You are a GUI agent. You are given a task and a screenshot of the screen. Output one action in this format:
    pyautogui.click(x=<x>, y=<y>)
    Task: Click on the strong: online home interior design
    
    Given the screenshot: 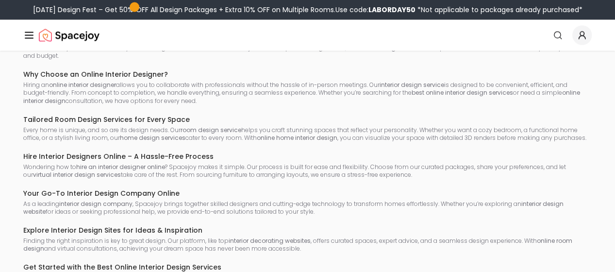 What is the action you would take?
    pyautogui.click(x=297, y=137)
    